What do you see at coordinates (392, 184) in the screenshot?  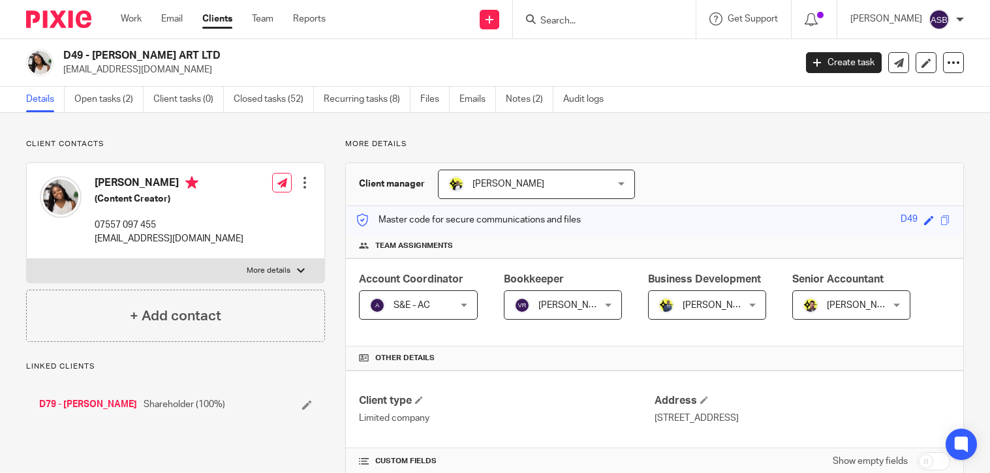 I see `h3: Client manager` at bounding box center [392, 184].